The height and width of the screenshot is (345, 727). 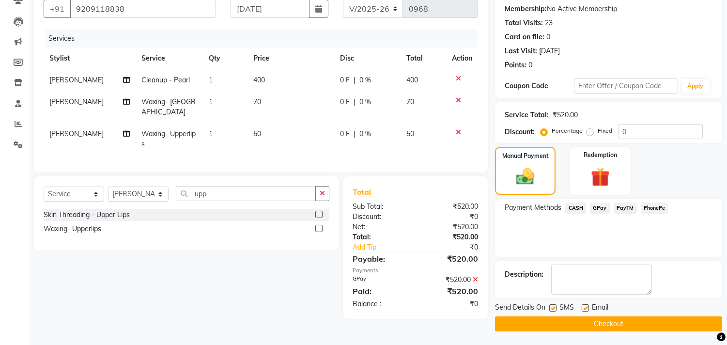 I want to click on th: Qty, so click(x=225, y=58).